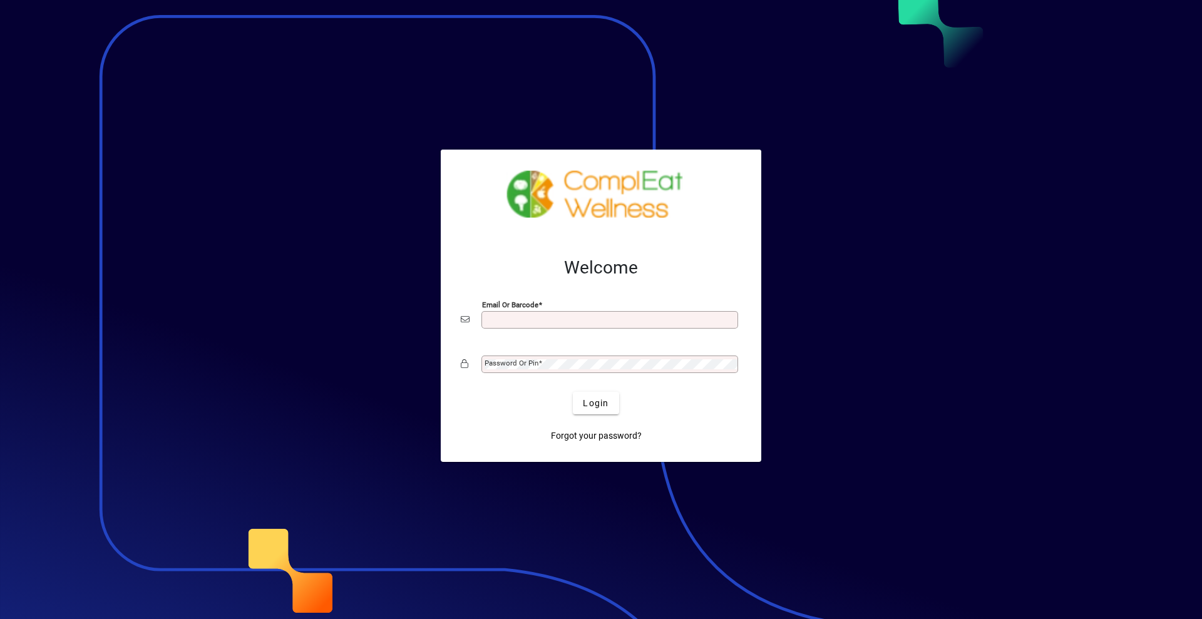 The width and height of the screenshot is (1202, 619). Describe the element at coordinates (511, 363) in the screenshot. I see `mat-label: Password or Pin` at that location.